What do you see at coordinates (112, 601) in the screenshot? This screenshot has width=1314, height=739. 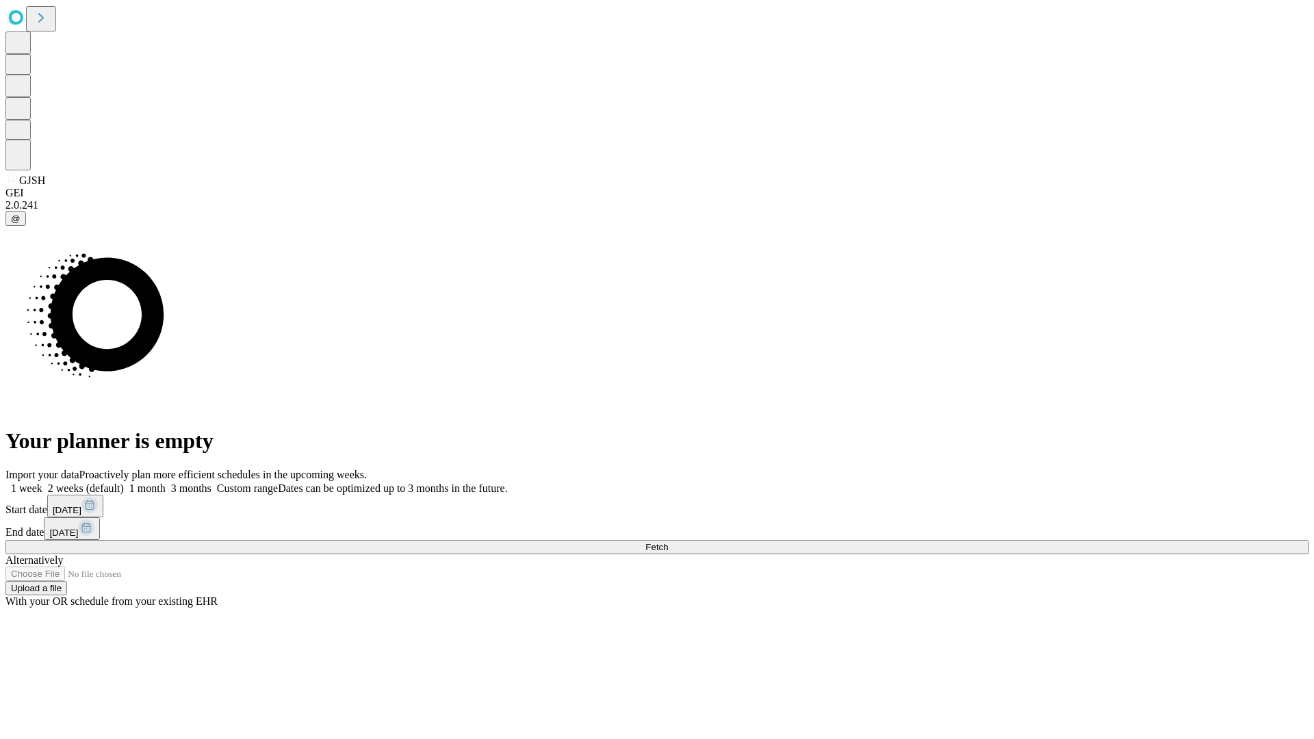 I see `span: With your OR schedule from your existing EHR` at bounding box center [112, 601].